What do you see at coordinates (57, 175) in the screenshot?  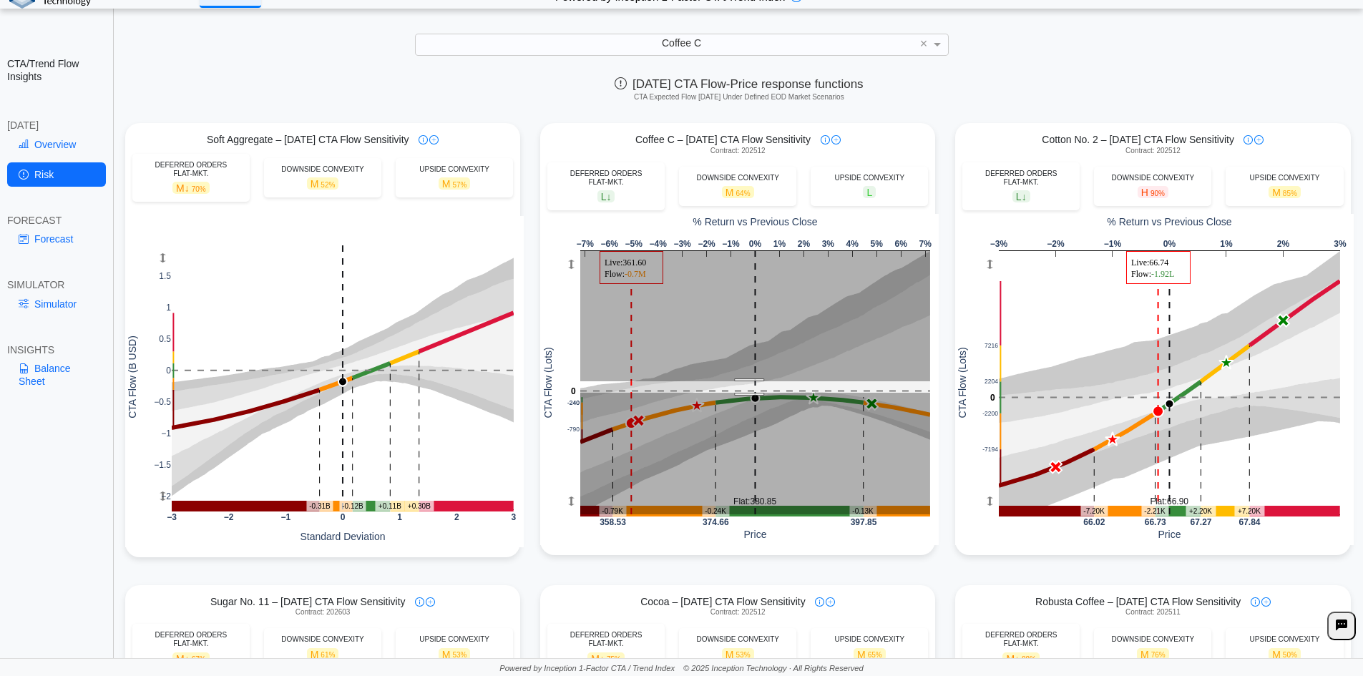 I see `a: Risk` at bounding box center [57, 175].